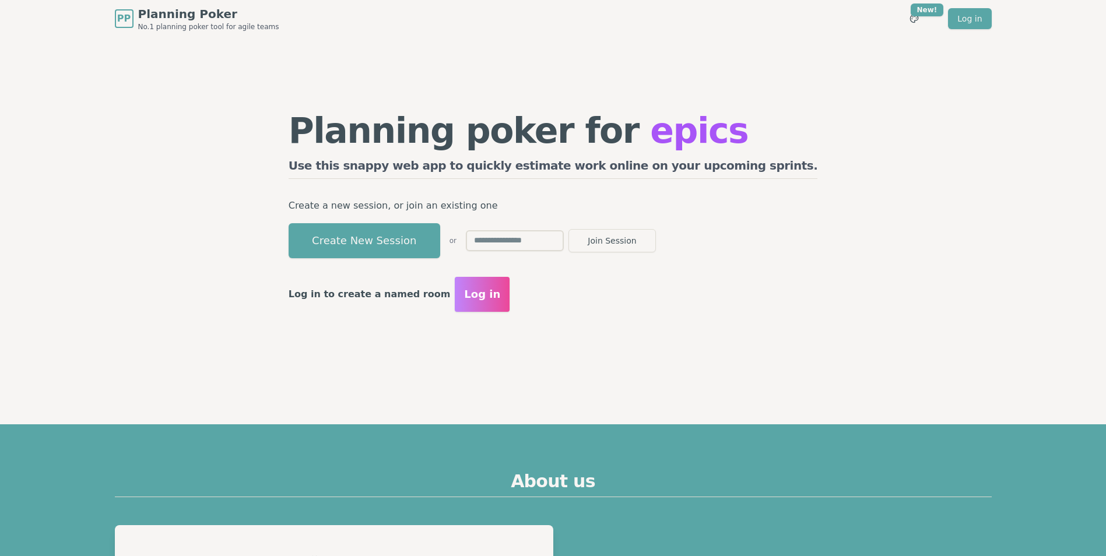 The width and height of the screenshot is (1106, 556). I want to click on span: PP, so click(124, 19).